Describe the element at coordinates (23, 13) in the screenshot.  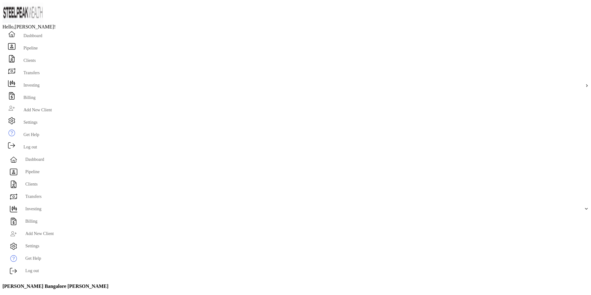
I see `img: Zoe Logo` at that location.